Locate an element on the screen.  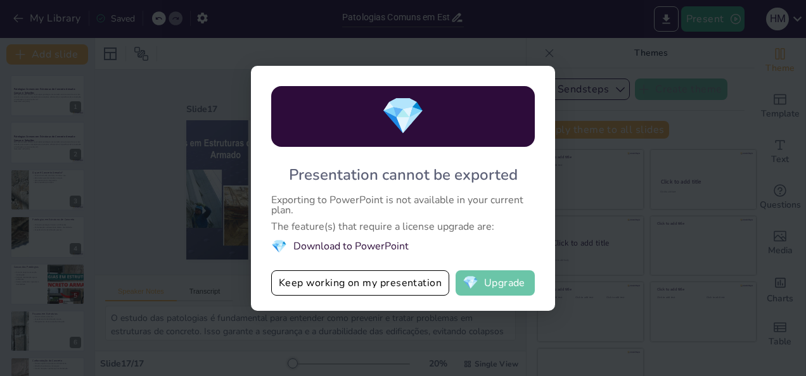
button: diamondUpgrade is located at coordinates (495, 283).